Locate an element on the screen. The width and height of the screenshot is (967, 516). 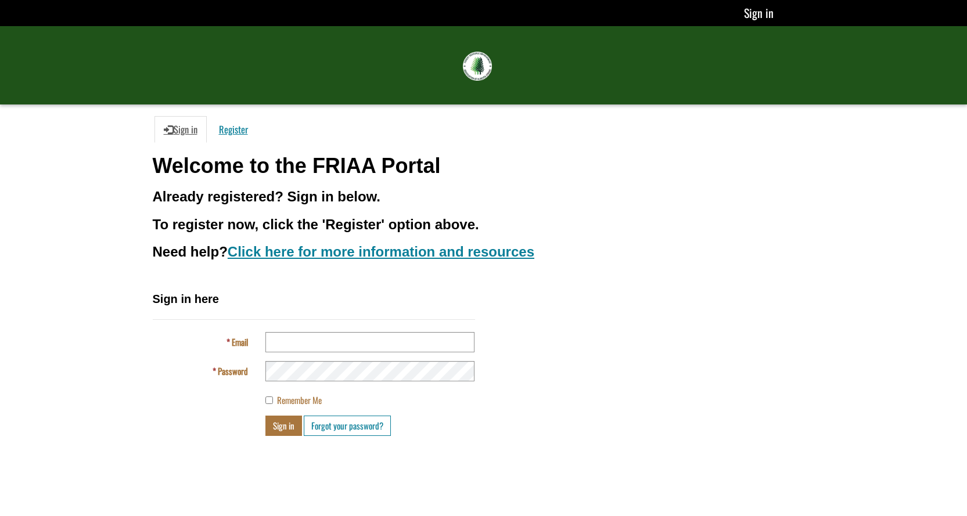
span: Sign in here is located at coordinates (186, 299).